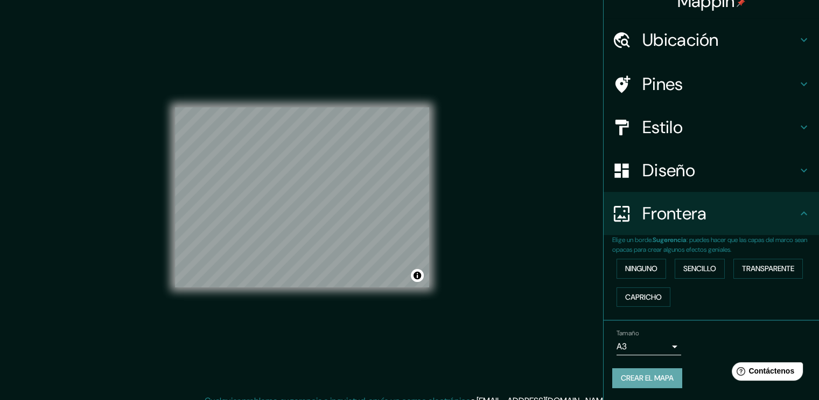 The width and height of the screenshot is (819, 400). What do you see at coordinates (720, 127) in the screenshot?
I see `h4: Estilo` at bounding box center [720, 127].